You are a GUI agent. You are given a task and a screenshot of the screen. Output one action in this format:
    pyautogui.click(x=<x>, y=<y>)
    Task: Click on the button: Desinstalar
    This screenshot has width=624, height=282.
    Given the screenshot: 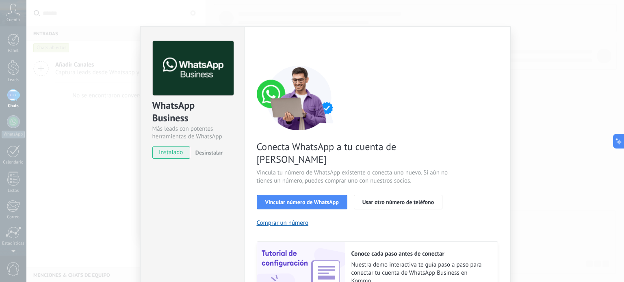 What is the action you would take?
    pyautogui.click(x=207, y=153)
    